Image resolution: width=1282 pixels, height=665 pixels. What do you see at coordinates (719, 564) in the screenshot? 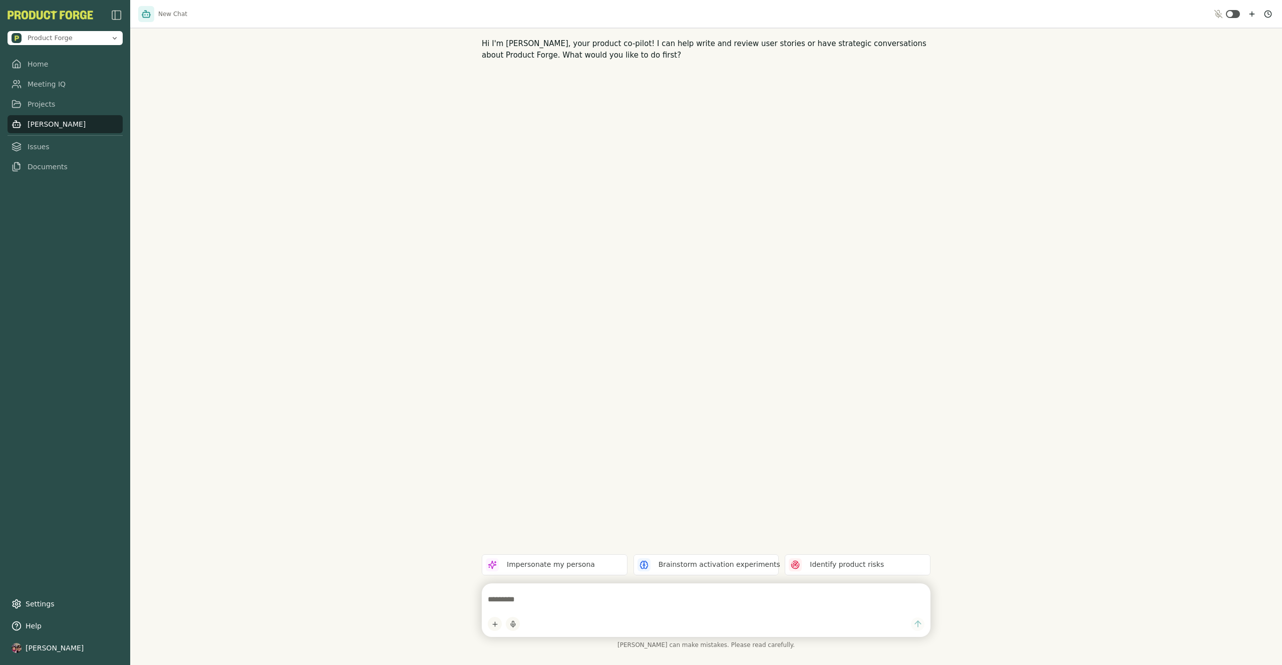
I see `p: Brainstorm activation experiments` at bounding box center [719, 564].